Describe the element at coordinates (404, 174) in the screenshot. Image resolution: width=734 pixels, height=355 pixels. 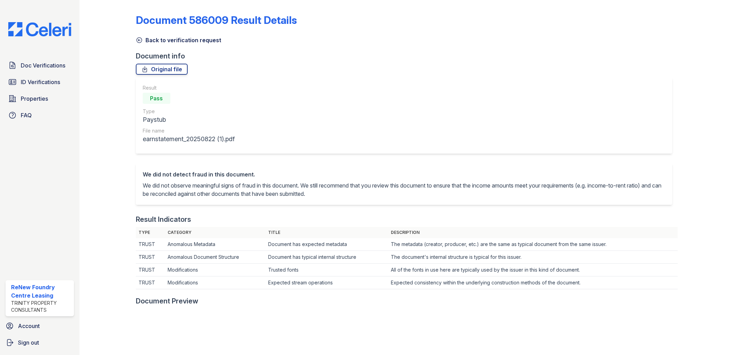
I see `div: We did not detect fraud in this document.` at that location.